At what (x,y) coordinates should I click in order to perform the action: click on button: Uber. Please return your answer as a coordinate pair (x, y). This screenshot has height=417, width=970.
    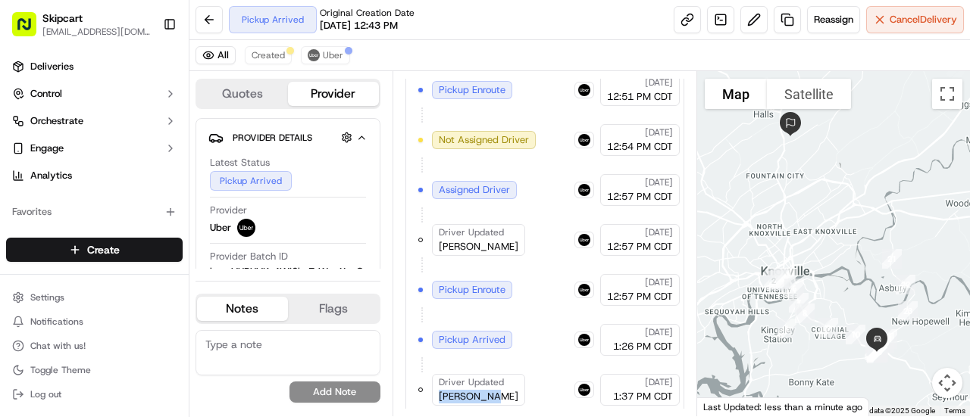
    Looking at the image, I should click on (325, 55).